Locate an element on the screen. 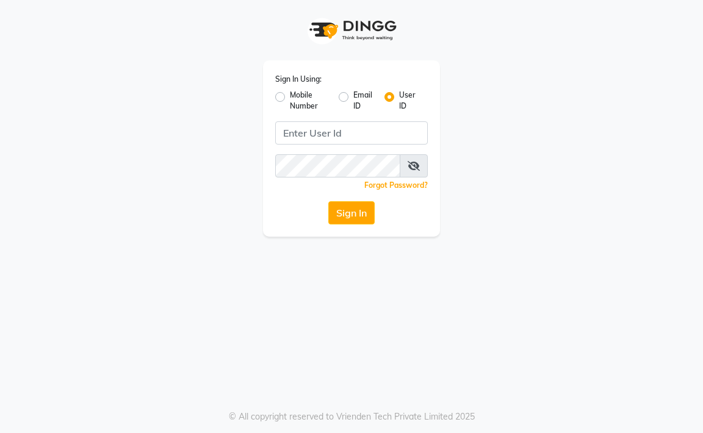 The height and width of the screenshot is (433, 703). label: Mobile Number is located at coordinates (309, 101).